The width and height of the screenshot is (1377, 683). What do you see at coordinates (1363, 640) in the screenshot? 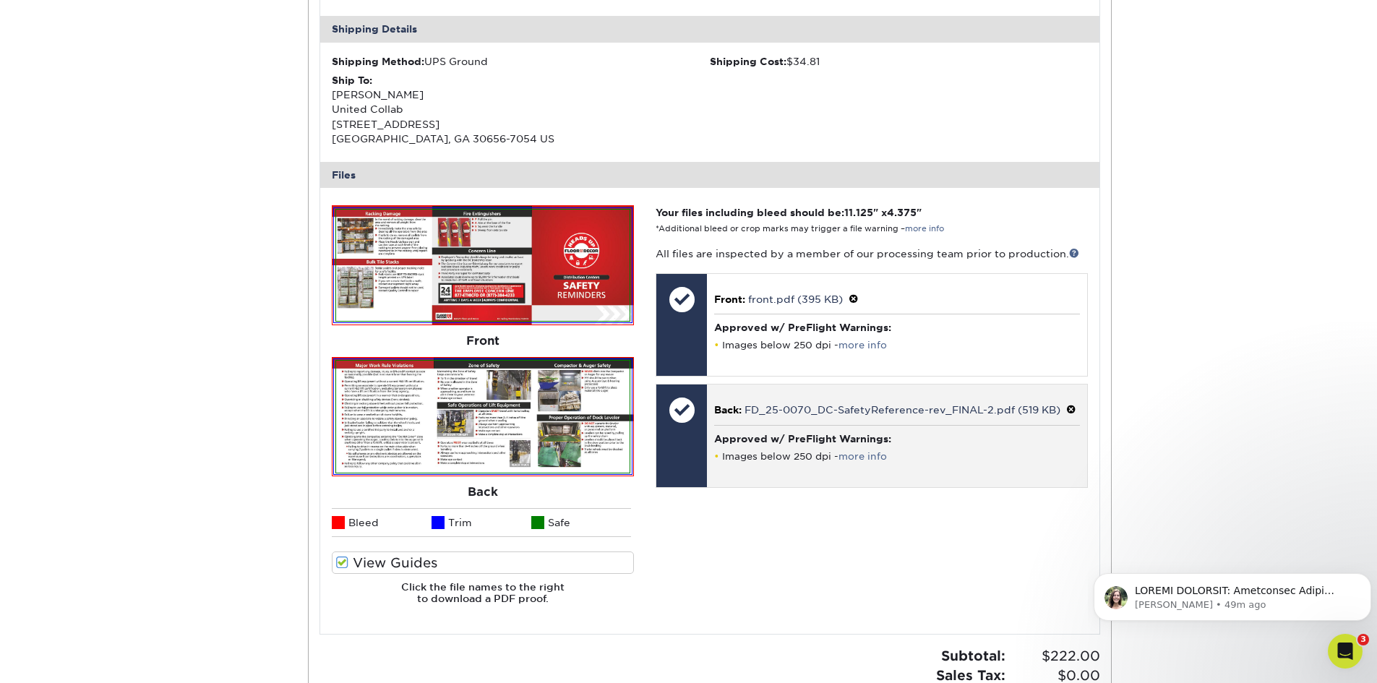
I see `span: 3` at bounding box center [1363, 640].